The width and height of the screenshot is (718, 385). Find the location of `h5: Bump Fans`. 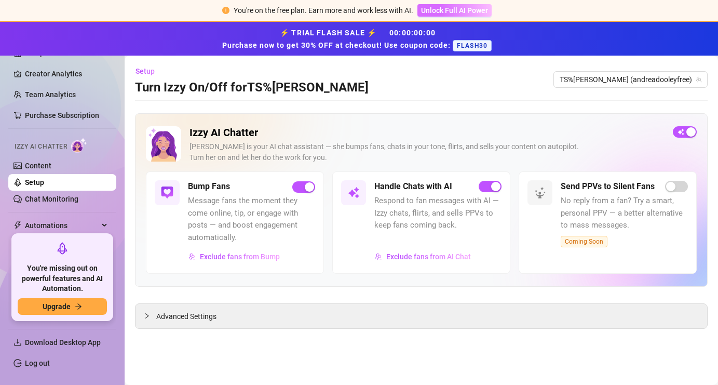

h5: Bump Fans is located at coordinates (209, 186).